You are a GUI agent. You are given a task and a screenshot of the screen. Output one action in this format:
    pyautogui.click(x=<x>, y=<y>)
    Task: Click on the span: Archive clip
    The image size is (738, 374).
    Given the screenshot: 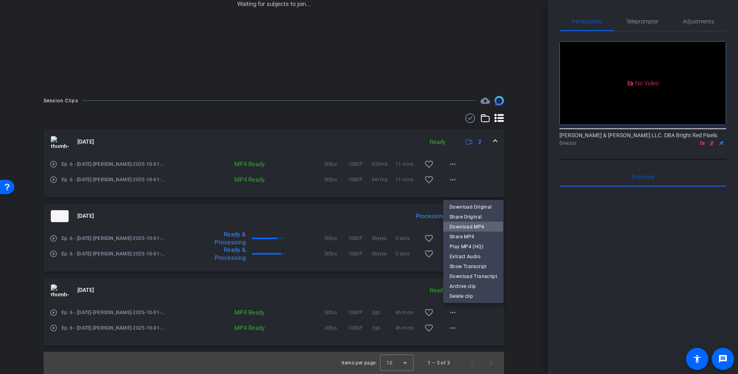 What is the action you would take?
    pyautogui.click(x=473, y=286)
    